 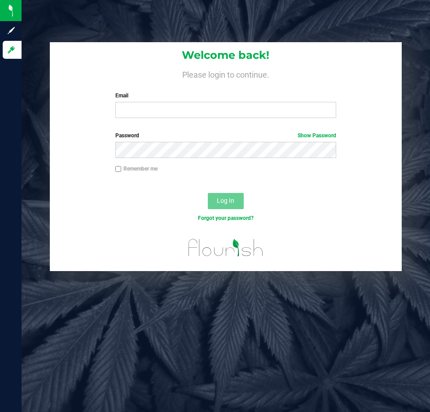 I want to click on a: Show Password, so click(x=317, y=136).